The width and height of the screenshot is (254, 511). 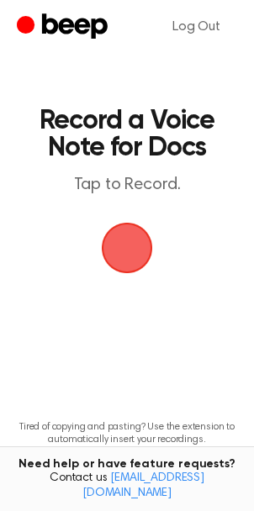 I want to click on a: Beep, so click(x=64, y=27).